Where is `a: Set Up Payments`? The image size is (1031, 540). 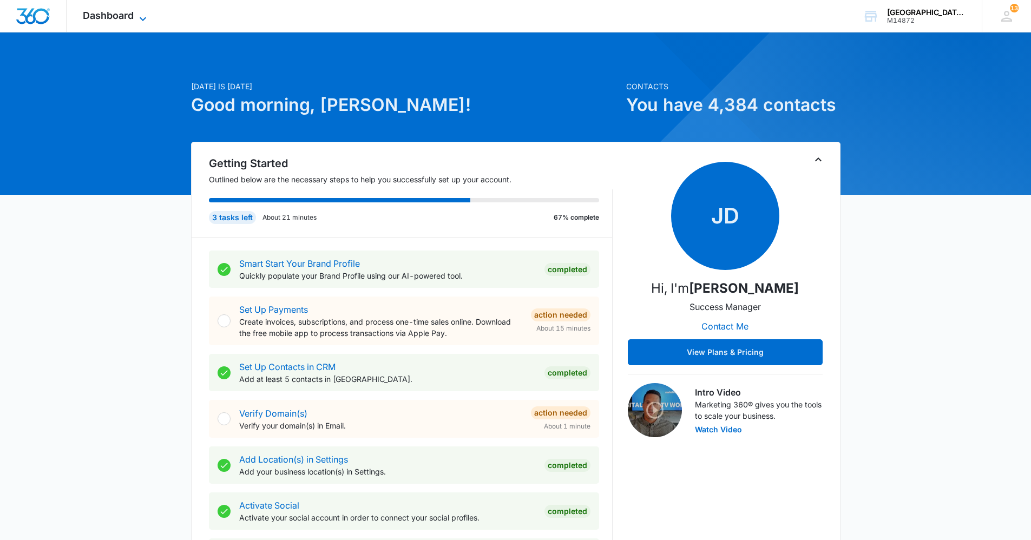 a: Set Up Payments is located at coordinates (273, 309).